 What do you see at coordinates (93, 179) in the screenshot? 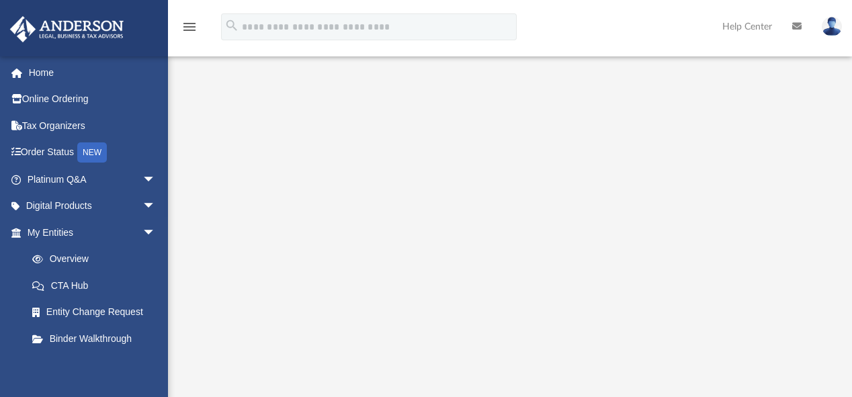
I see `a: Platinum Q&Aarrow_drop_down` at bounding box center [93, 179].